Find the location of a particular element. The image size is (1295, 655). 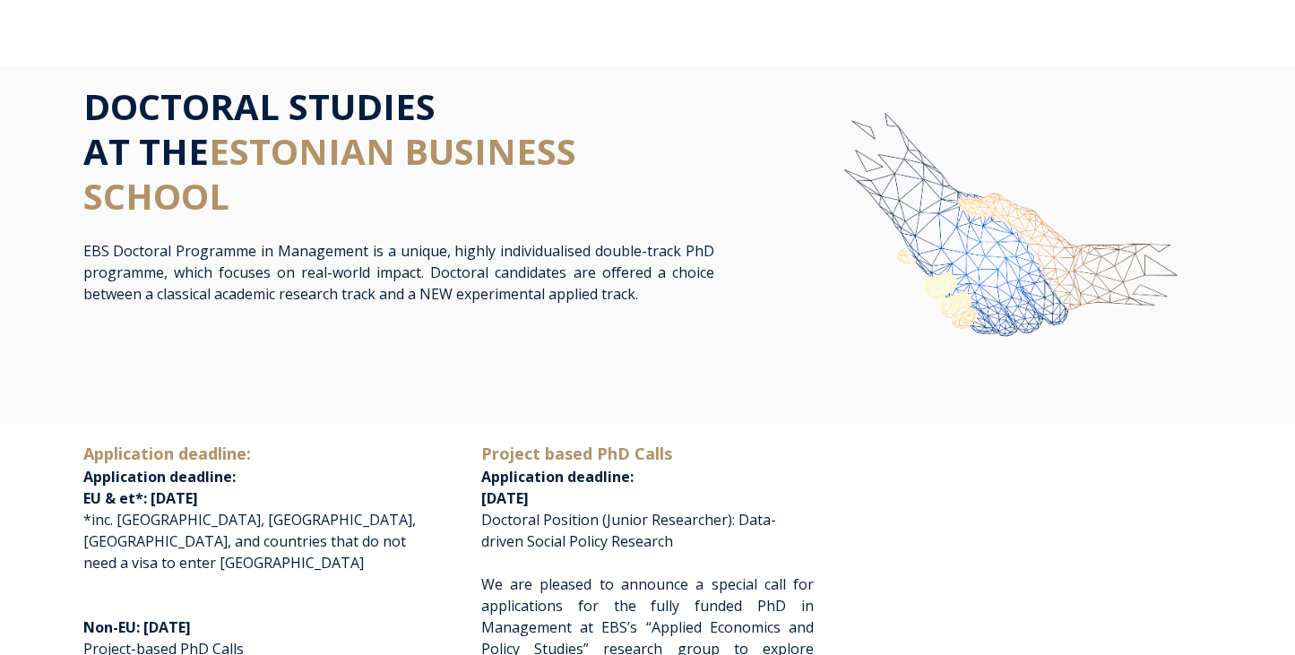

span: ESTONIAN BUSINESS SCHOOL is located at coordinates (330, 173).